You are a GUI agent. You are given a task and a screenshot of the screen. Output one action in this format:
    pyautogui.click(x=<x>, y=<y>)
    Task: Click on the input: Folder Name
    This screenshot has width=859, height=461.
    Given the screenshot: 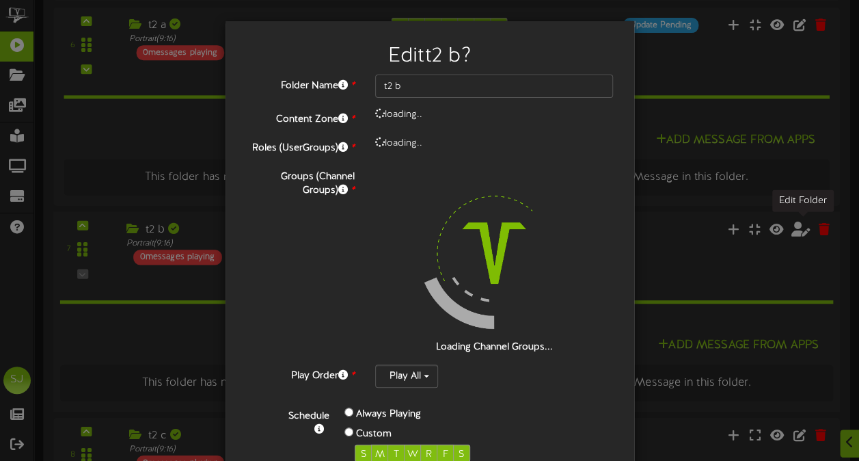 What is the action you would take?
    pyautogui.click(x=494, y=86)
    